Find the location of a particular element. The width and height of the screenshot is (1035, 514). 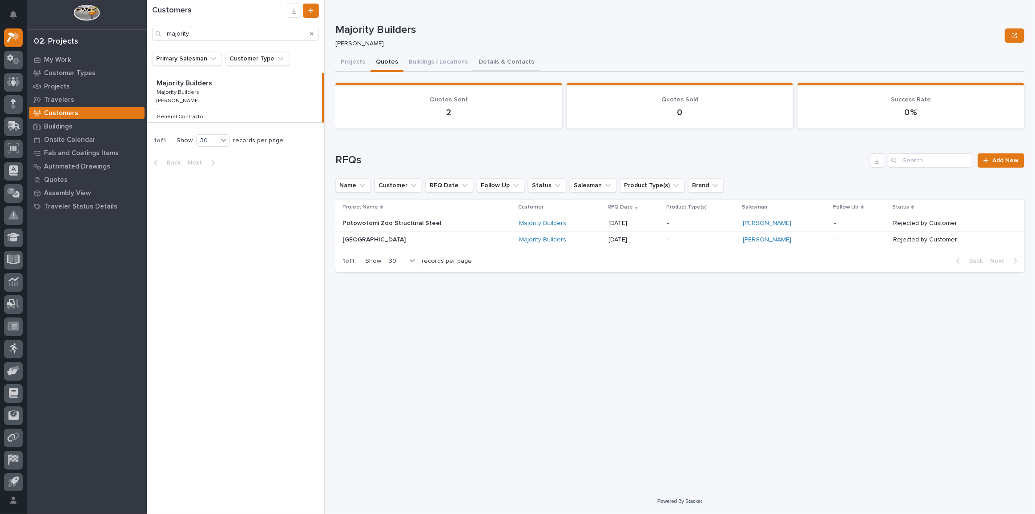

p: Automated Drawings is located at coordinates (77, 167).